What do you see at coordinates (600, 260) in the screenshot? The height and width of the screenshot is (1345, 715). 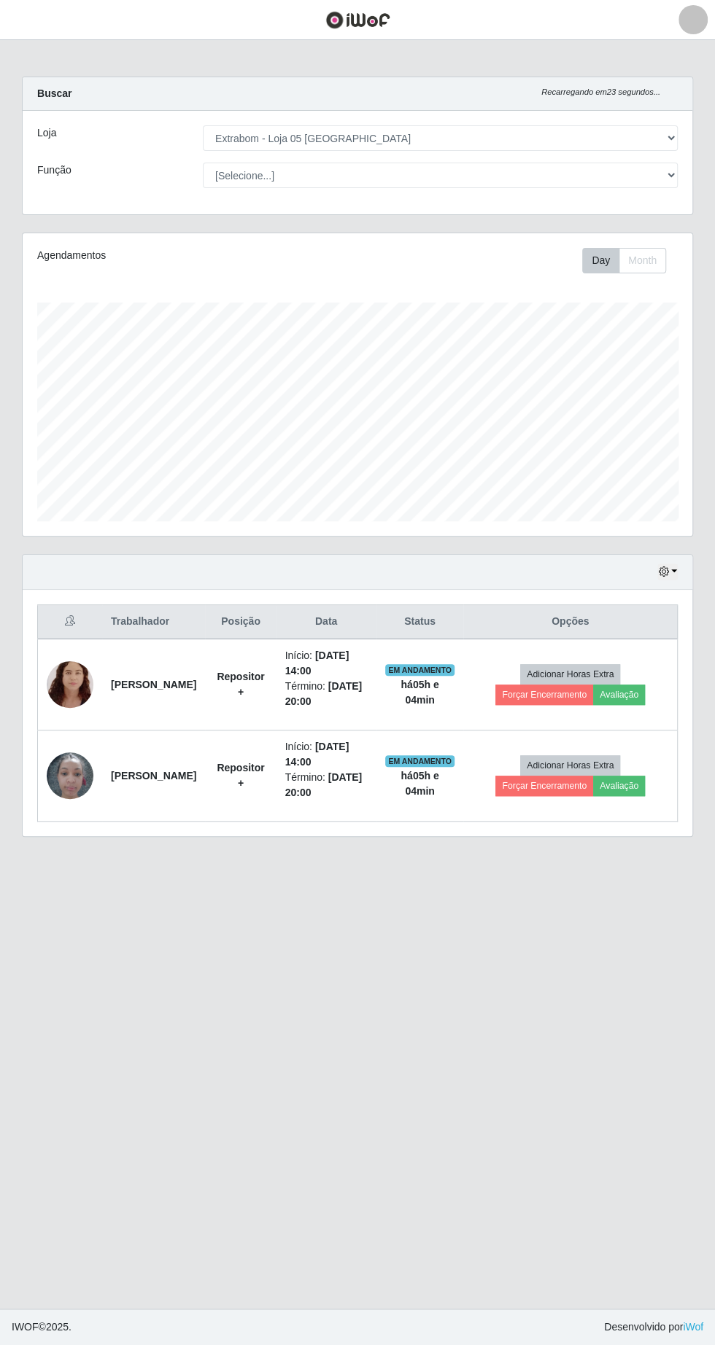 I see `button: Day` at bounding box center [600, 260].